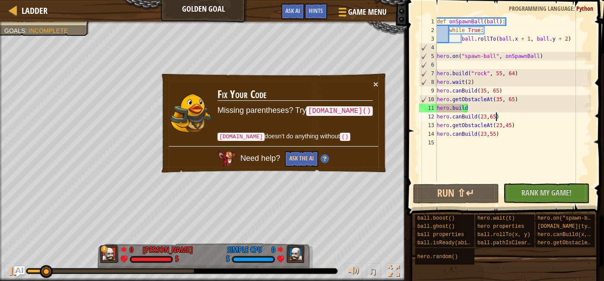 This screenshot has width=604, height=281. What do you see at coordinates (428, 30) in the screenshot?
I see `div: 2` at bounding box center [428, 30].